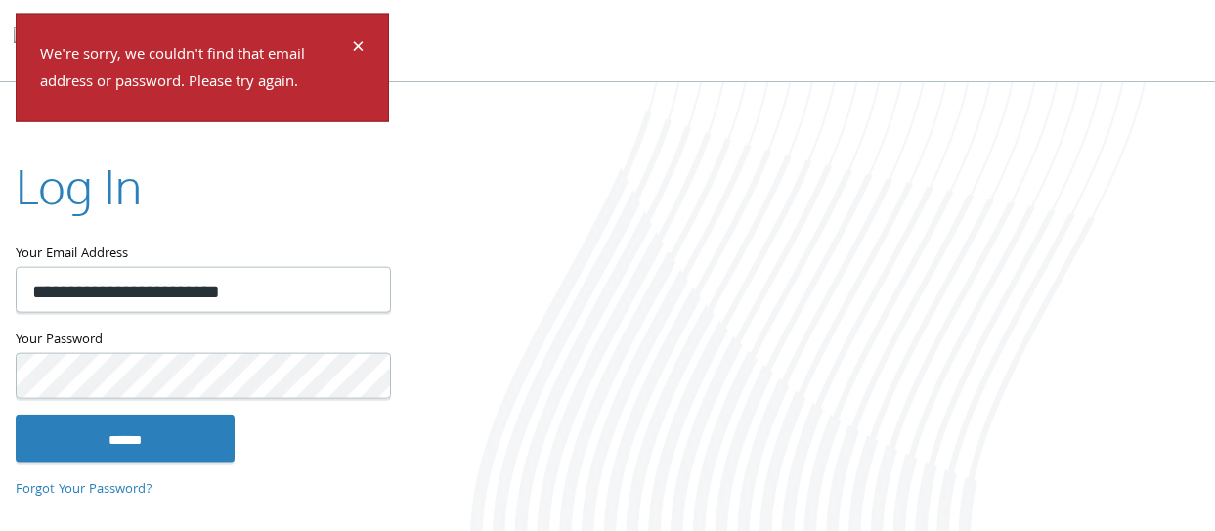  I want to click on button: Dismiss alert, so click(358, 49).